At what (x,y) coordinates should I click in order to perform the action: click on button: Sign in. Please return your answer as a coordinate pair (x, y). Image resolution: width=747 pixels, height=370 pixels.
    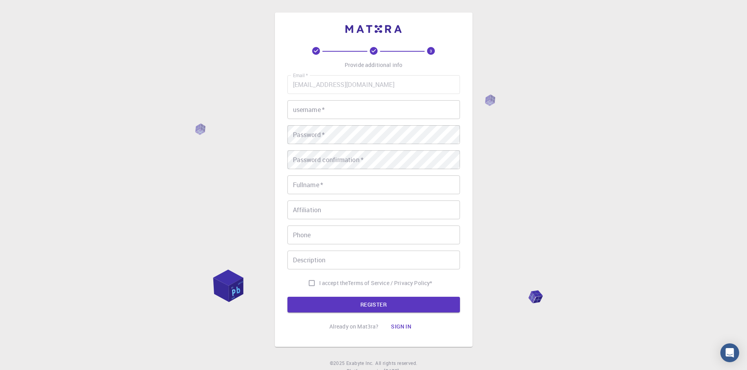
    Looking at the image, I should click on (401, 327).